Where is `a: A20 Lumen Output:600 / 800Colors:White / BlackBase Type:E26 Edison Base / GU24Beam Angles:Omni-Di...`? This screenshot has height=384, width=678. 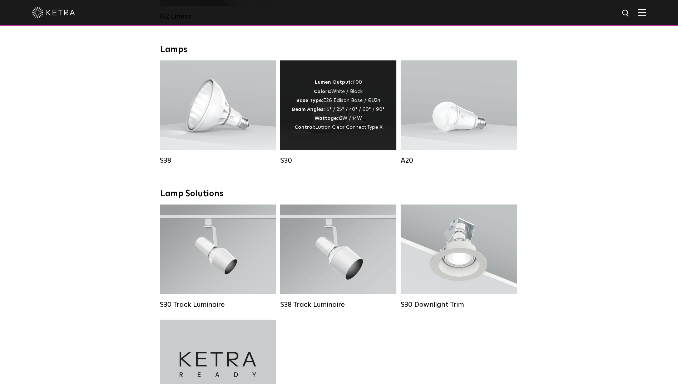 a: A20 Lumen Output:600 / 800Colors:White / BlackBase Type:E26 Edison Base / GU24Beam Angles:Omni-Di... is located at coordinates (458, 113).